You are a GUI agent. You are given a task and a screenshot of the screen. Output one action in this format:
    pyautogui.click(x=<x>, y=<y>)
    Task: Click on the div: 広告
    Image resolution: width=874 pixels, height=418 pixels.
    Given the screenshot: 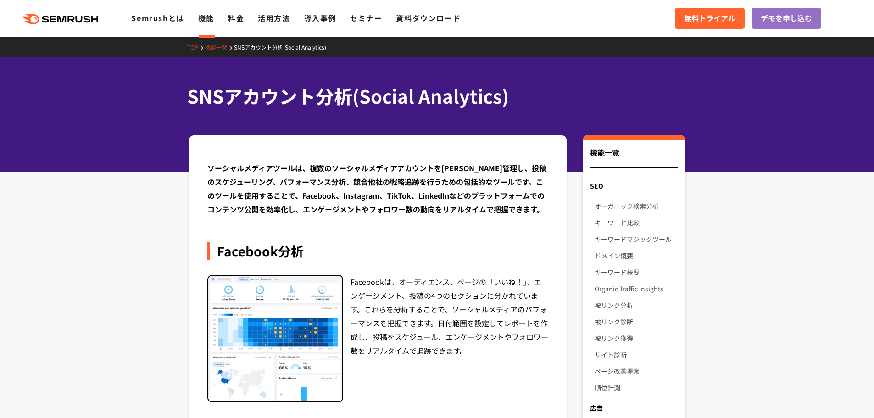 What is the action you would take?
    pyautogui.click(x=634, y=408)
    